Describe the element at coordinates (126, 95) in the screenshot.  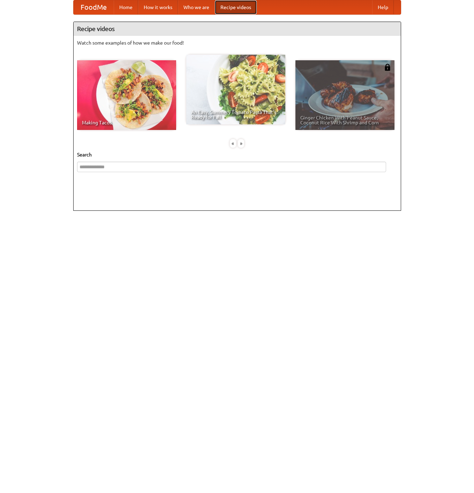
I see `a: Making Tacos` at that location.